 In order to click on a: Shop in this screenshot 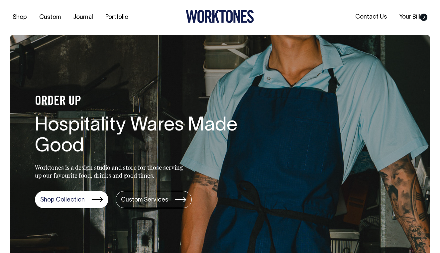, I will do `click(20, 17)`.